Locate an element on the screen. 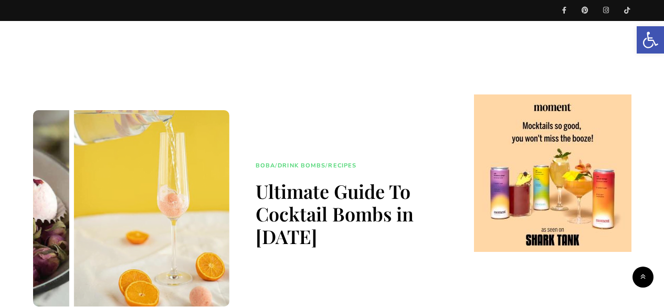 This screenshot has width=664, height=307. img: cocktail bombs is located at coordinates (131, 208).